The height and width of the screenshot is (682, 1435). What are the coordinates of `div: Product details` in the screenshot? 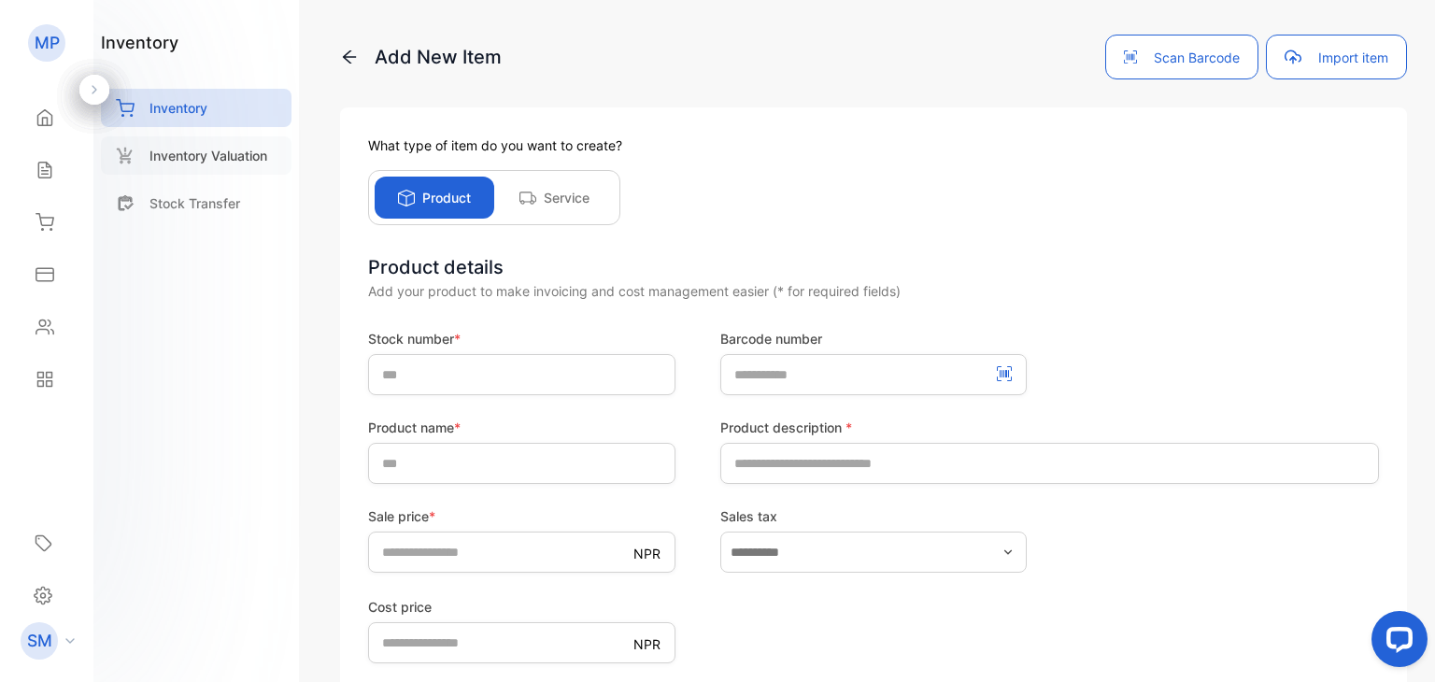 It's located at (873, 267).